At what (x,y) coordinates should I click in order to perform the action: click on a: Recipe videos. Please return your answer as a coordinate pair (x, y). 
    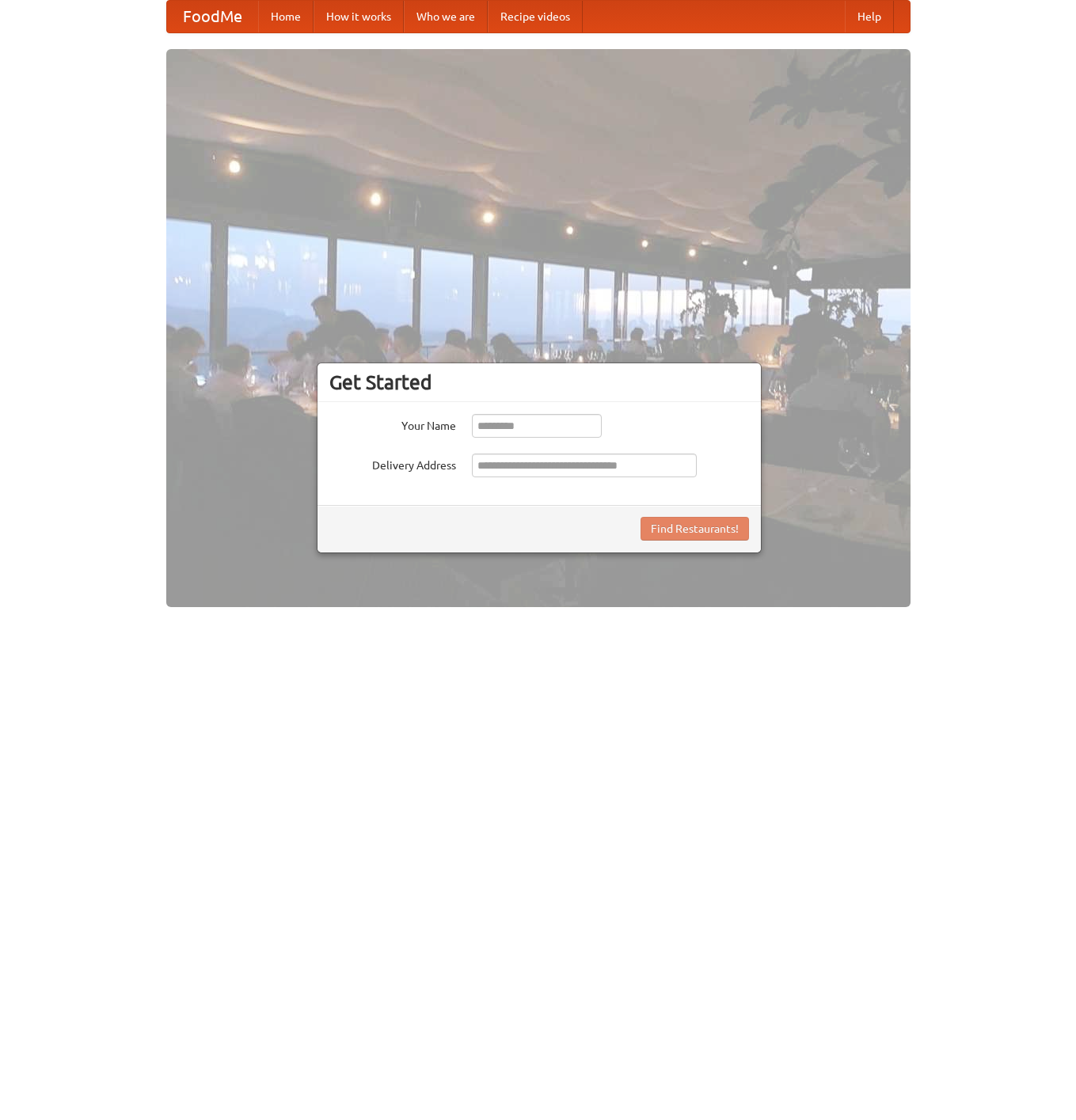
    Looking at the image, I should click on (536, 16).